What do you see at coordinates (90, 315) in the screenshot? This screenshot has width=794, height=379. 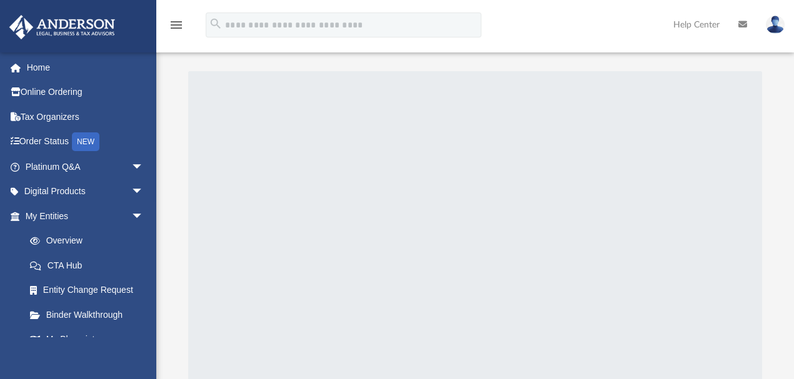 I see `a: Binder Walkthrough` at bounding box center [90, 315].